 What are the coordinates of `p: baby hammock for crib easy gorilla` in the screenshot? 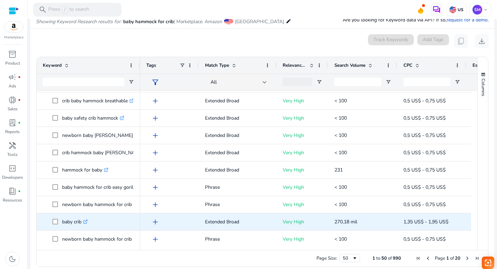 It's located at (103, 187).